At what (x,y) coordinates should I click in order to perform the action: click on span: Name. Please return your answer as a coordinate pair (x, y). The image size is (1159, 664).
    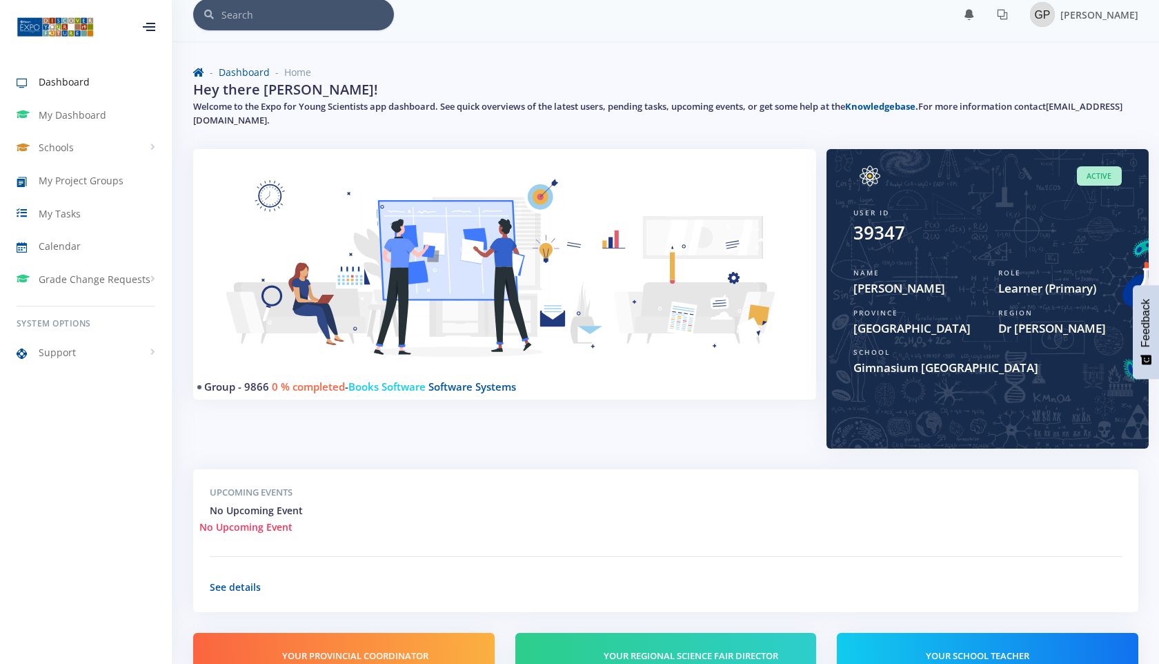
    Looking at the image, I should click on (866, 272).